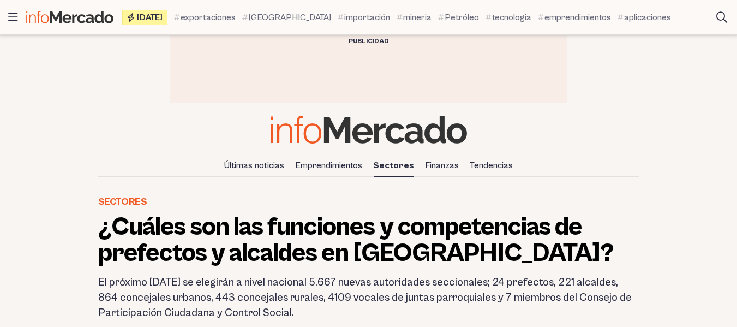 Image resolution: width=737 pixels, height=327 pixels. Describe the element at coordinates (208, 17) in the screenshot. I see `span: exportaciones` at that location.